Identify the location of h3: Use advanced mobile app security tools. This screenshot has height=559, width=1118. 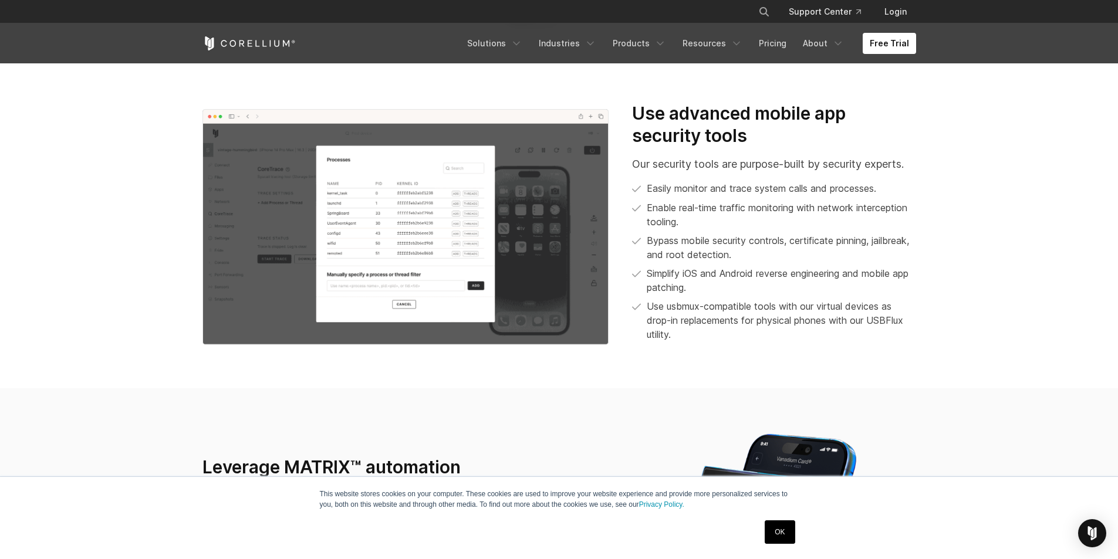
(773, 124).